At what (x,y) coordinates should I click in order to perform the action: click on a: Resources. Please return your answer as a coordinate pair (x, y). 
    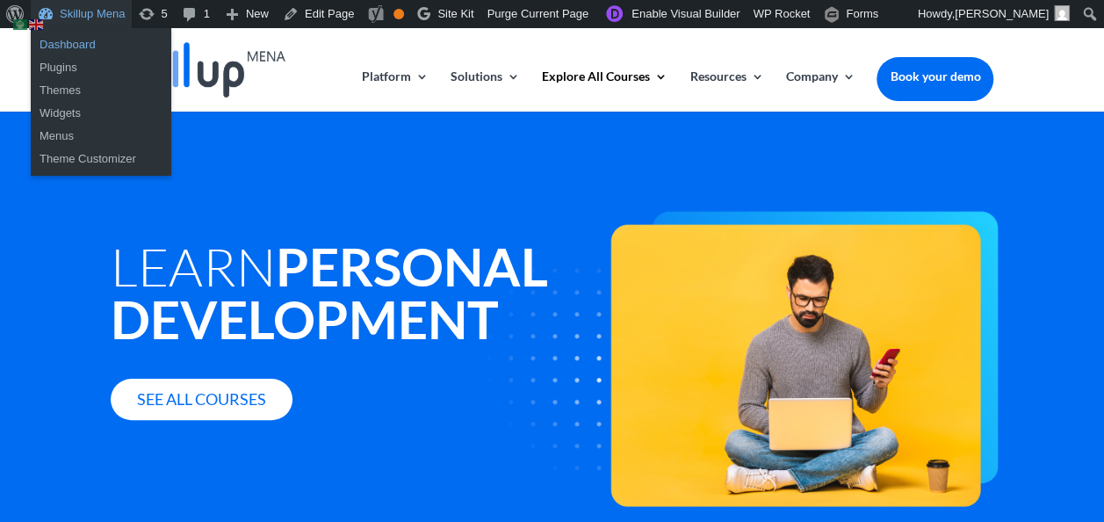
    Looking at the image, I should click on (726, 90).